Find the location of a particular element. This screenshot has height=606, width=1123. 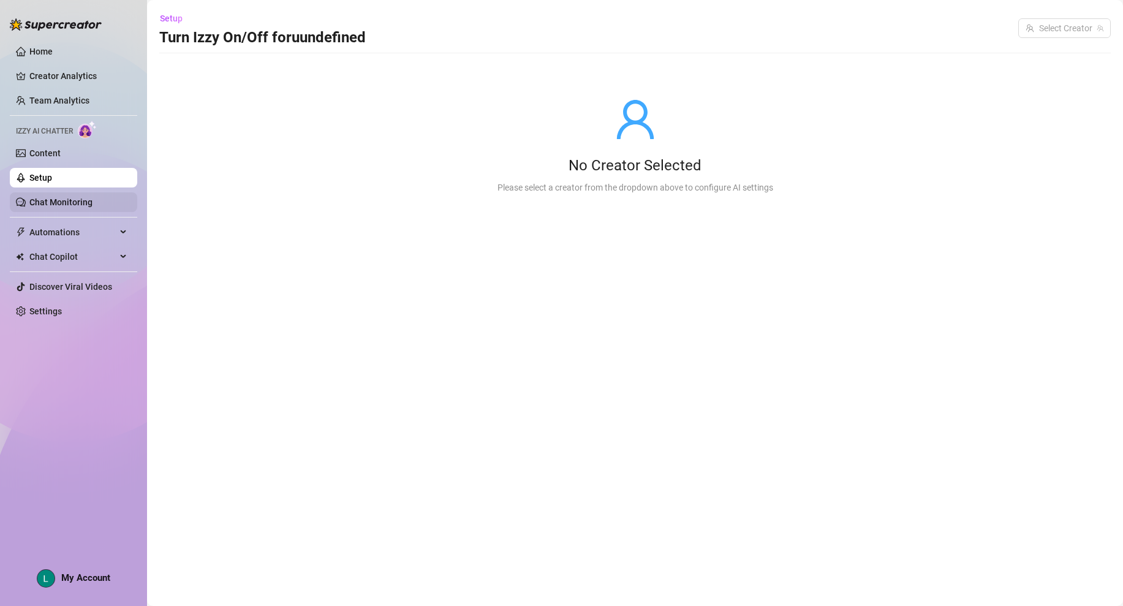

span: user is located at coordinates (635, 119).